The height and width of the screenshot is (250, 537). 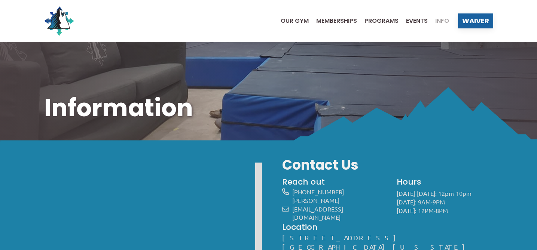 I want to click on a: Waiver, so click(x=476, y=21).